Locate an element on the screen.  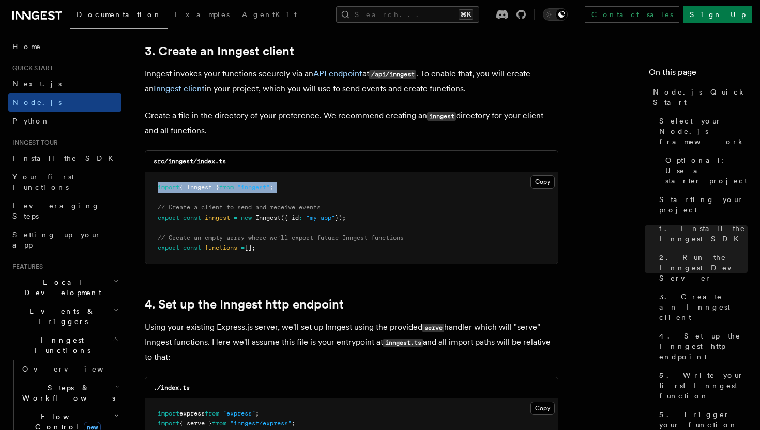
button: Inngest Functions is located at coordinates (65, 345).